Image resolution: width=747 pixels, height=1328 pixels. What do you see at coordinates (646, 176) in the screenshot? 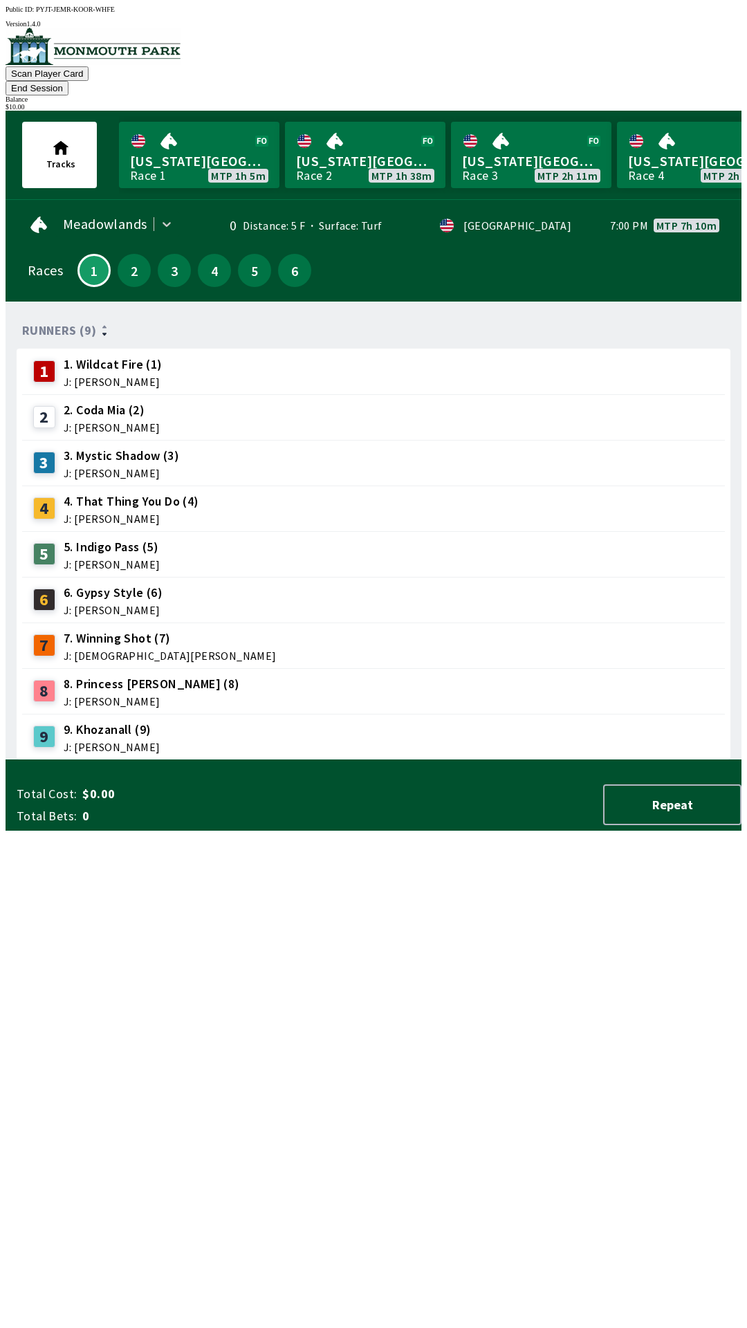
I see `div: Race 4` at bounding box center [646, 176].